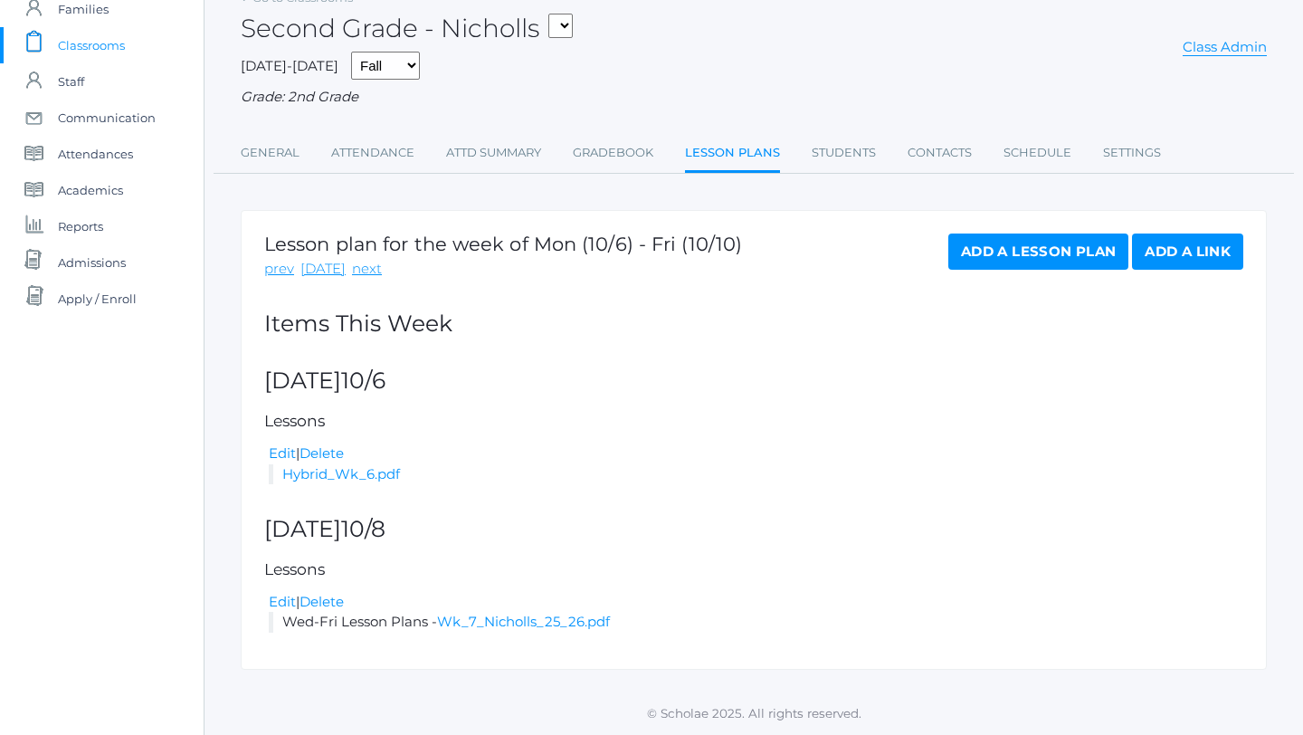  What do you see at coordinates (107, 118) in the screenshot?
I see `span: Communication` at bounding box center [107, 118].